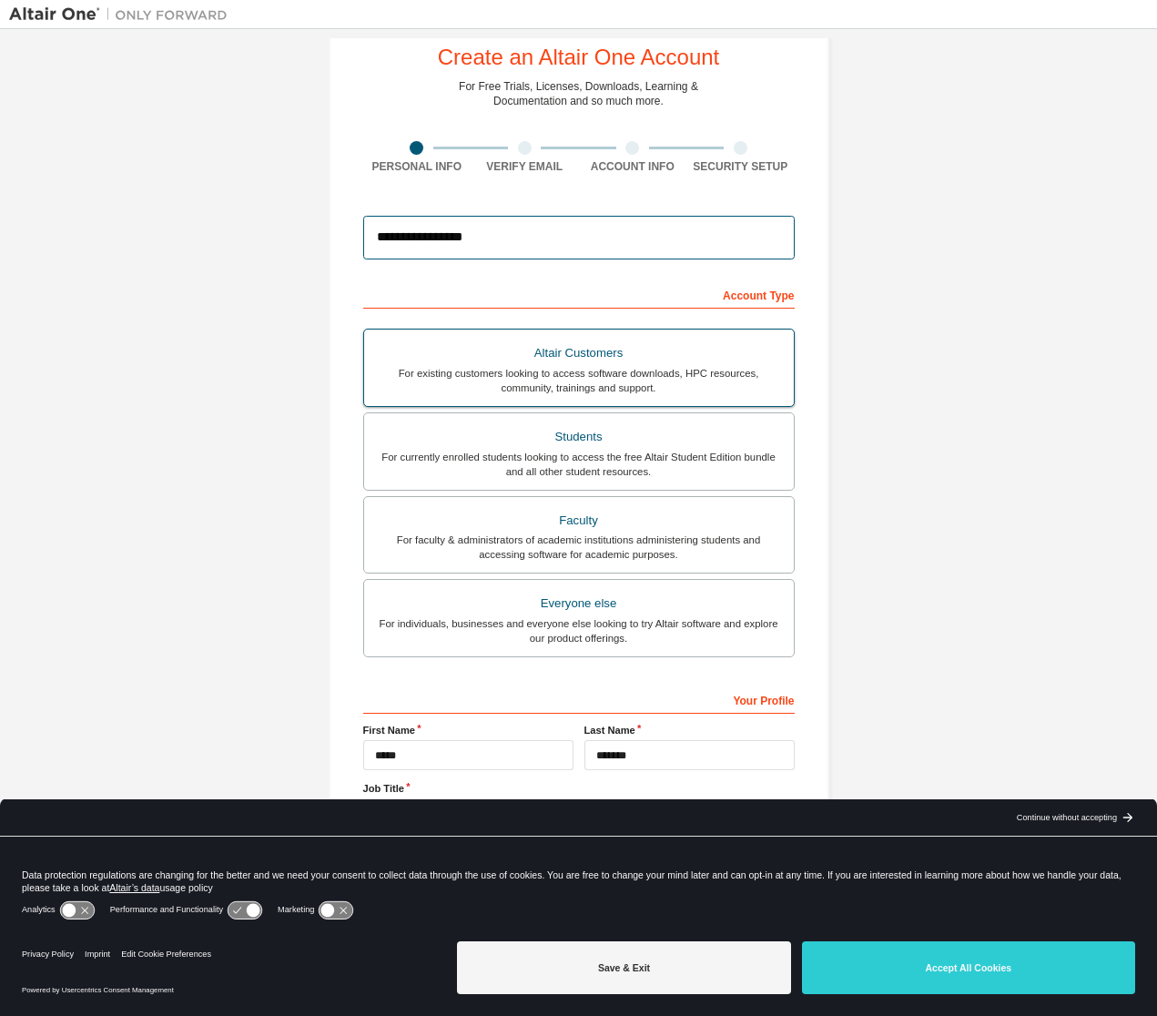  I want to click on div: Security Setup, so click(740, 167).